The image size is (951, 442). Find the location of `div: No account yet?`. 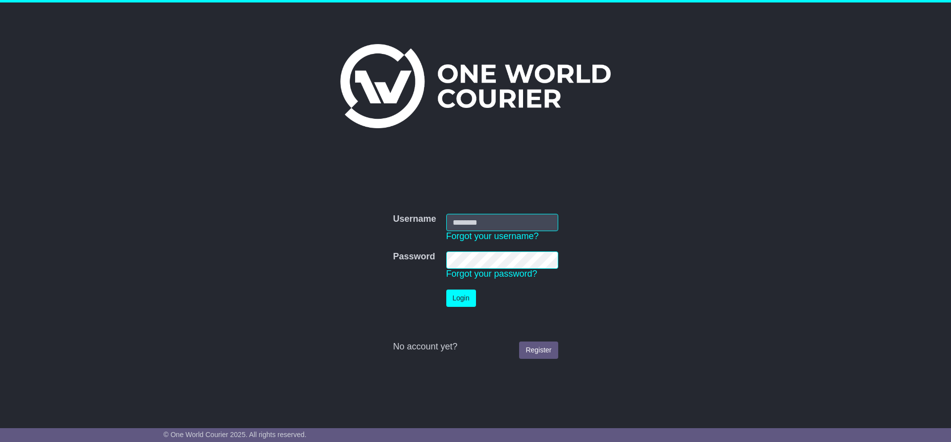

div: No account yet? is located at coordinates (475, 347).